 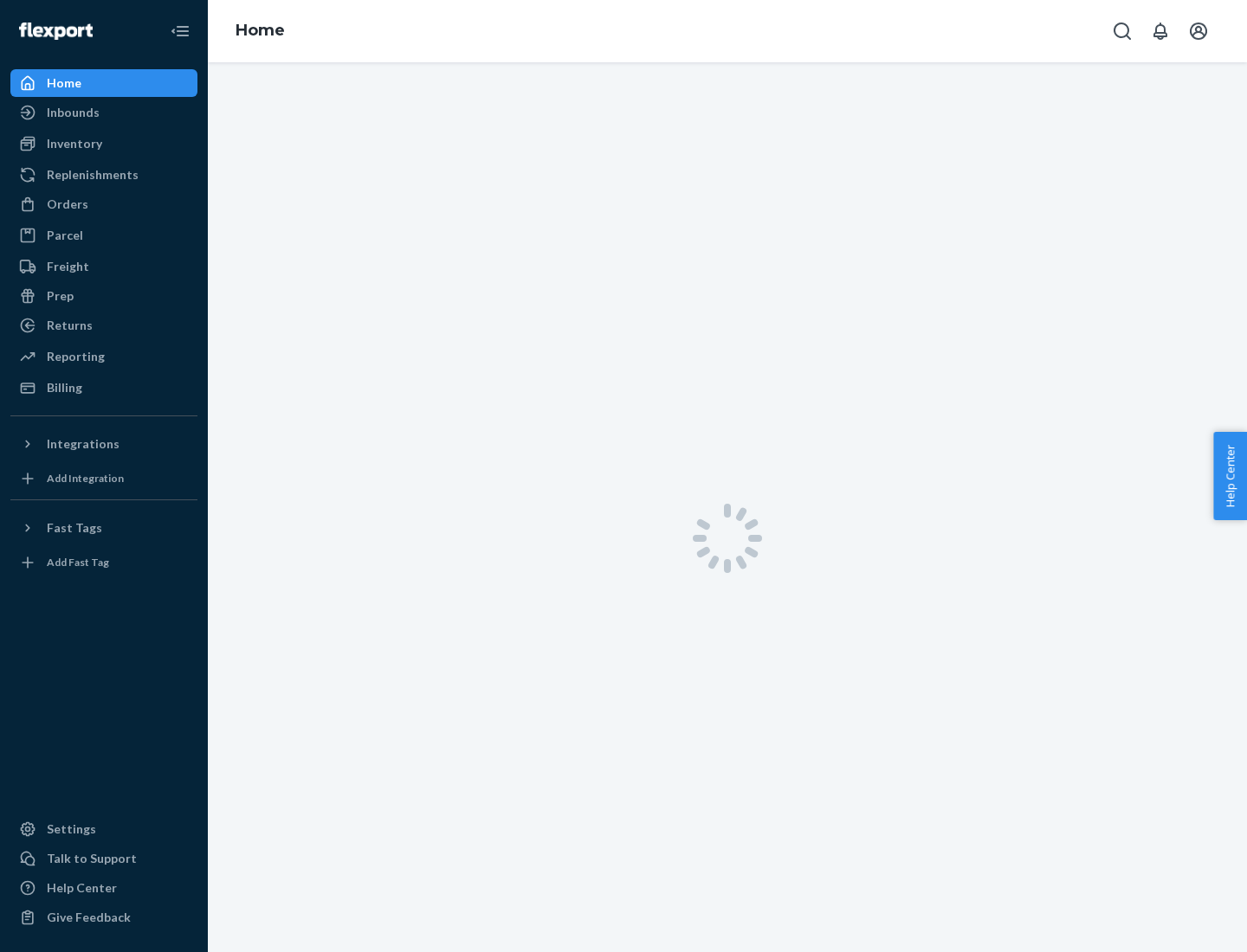 I want to click on a: Orders, so click(x=104, y=204).